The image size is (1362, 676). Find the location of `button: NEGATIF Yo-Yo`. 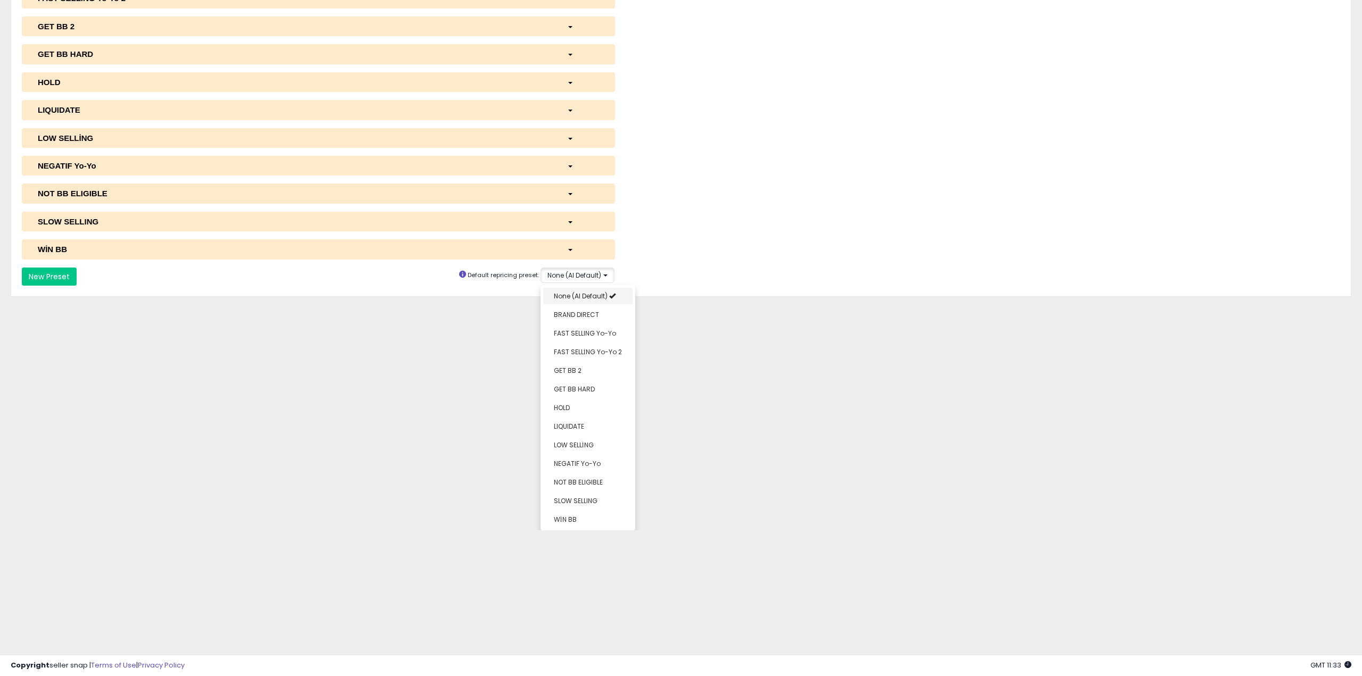

button: NEGATIF Yo-Yo is located at coordinates (318, 165).